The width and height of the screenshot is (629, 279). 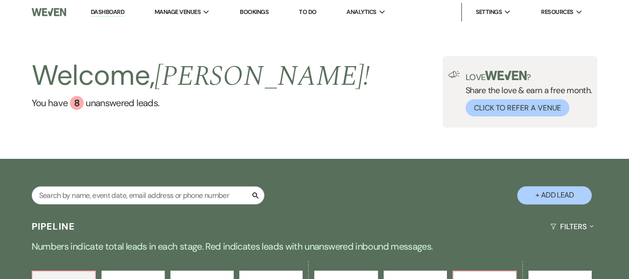 I want to click on input: Search by name, event date, email address or phone number, so click(x=148, y=195).